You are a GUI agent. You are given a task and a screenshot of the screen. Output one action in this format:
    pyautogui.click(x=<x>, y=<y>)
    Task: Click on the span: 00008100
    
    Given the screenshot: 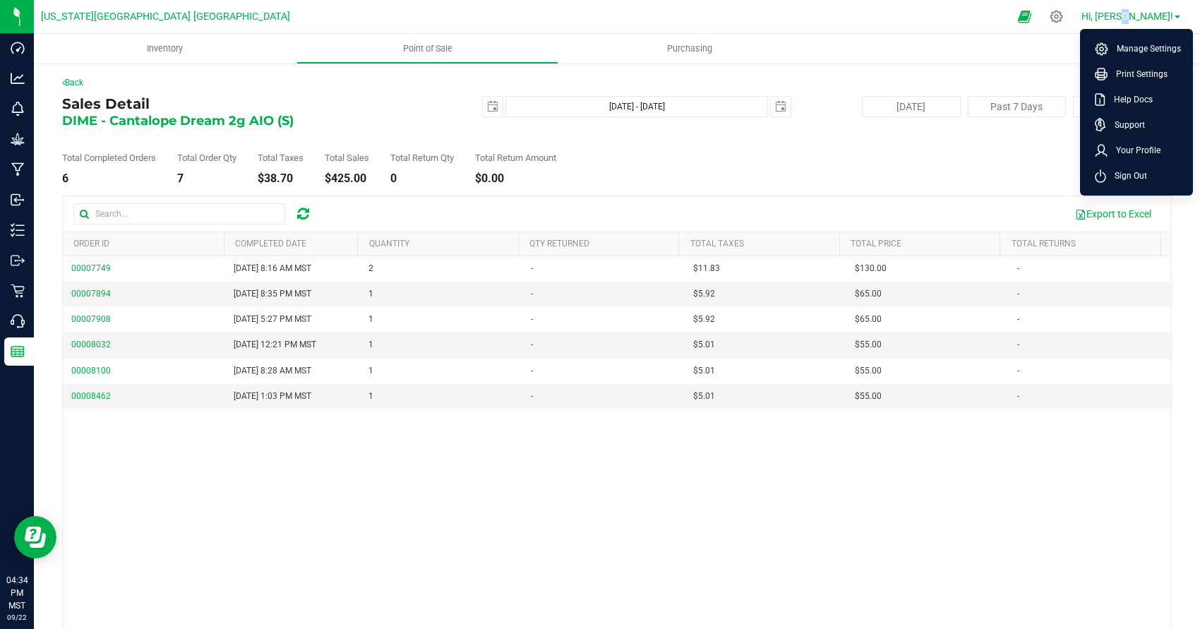 What is the action you would take?
    pyautogui.click(x=91, y=371)
    